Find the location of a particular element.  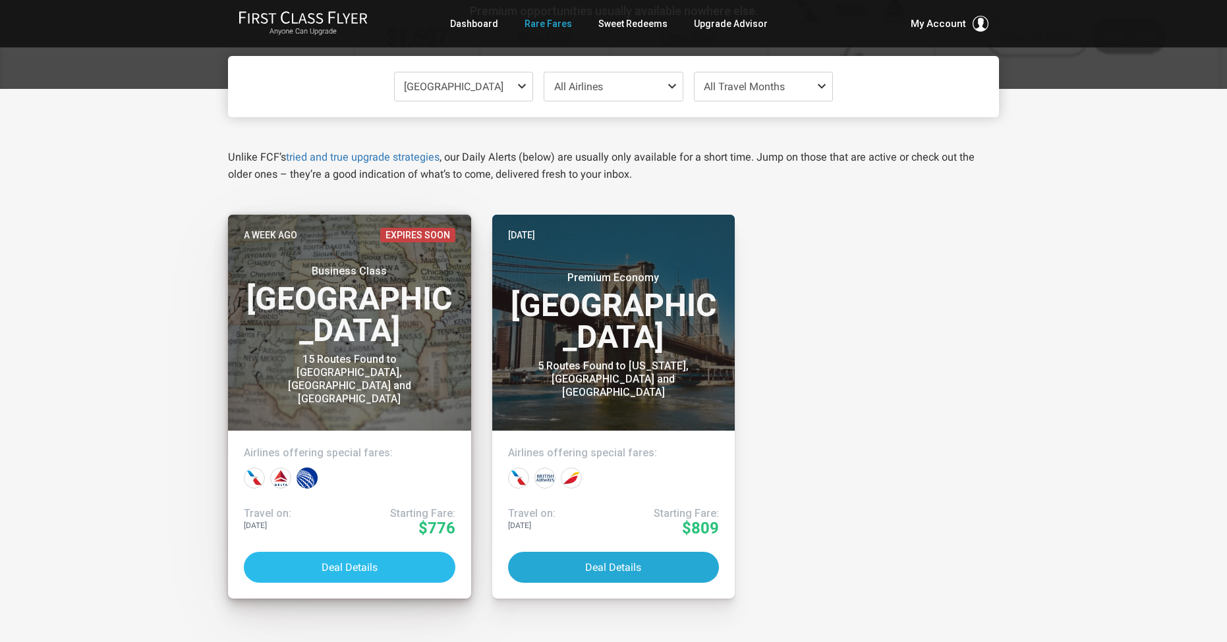

a: Upgrade Advisor is located at coordinates (731, 24).